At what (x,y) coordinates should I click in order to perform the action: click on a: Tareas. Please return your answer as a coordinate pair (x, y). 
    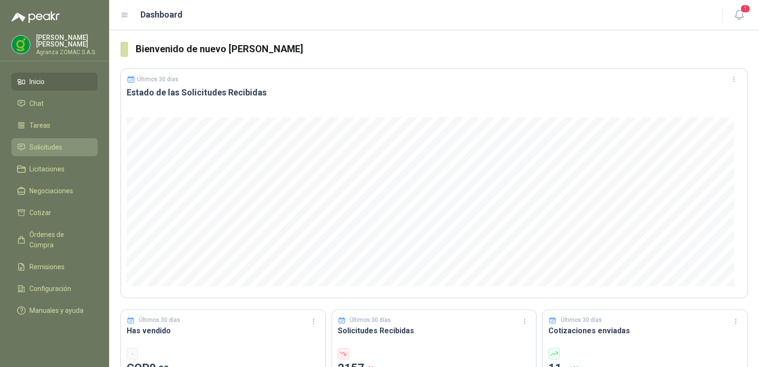
    Looking at the image, I should click on (55, 125).